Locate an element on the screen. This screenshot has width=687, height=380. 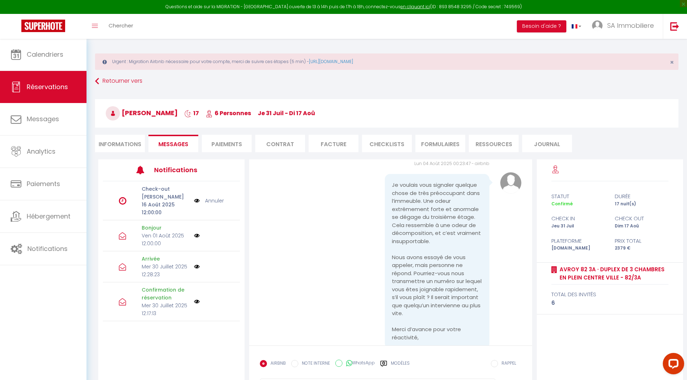
a: ... SA Immobiliere is located at coordinates (625, 26).